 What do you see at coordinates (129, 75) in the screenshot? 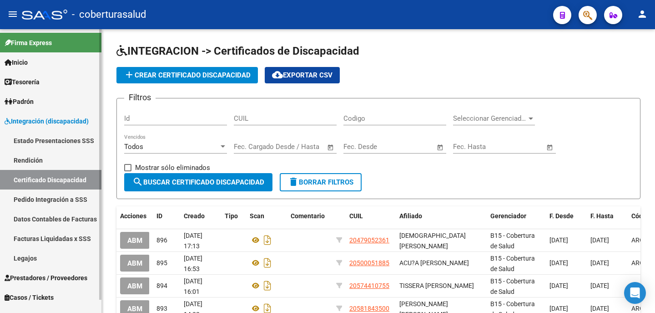
I see `mat-icon: add` at bounding box center [129, 75].